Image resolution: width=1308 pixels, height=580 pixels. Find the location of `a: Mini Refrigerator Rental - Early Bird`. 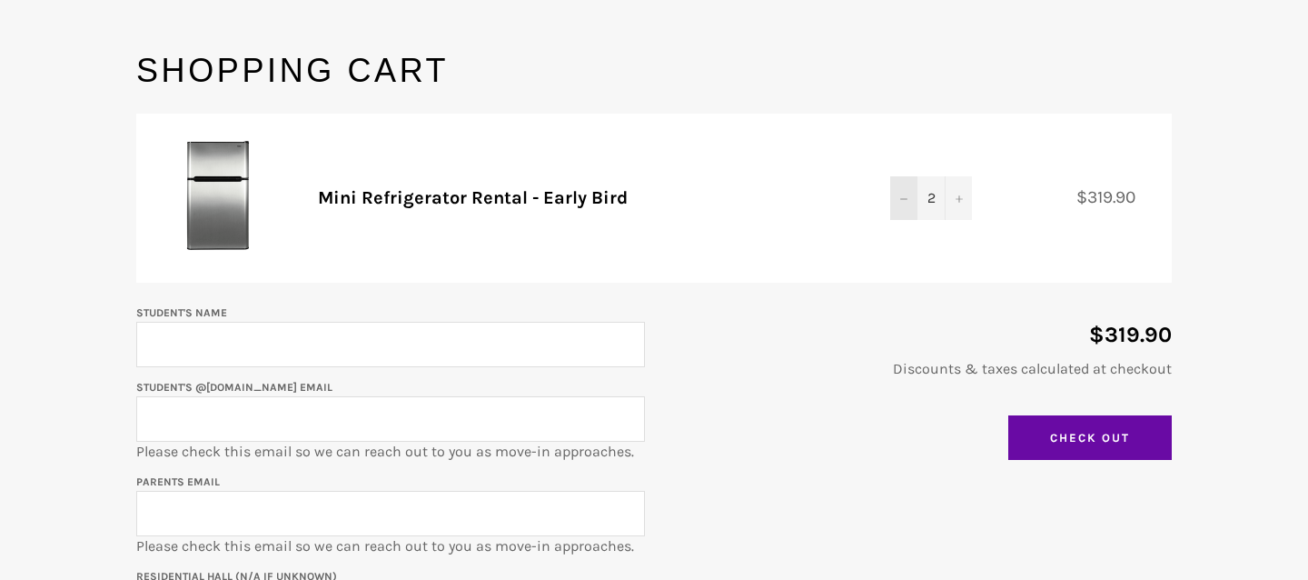

a: Mini Refrigerator Rental - Early Bird is located at coordinates (472, 197).